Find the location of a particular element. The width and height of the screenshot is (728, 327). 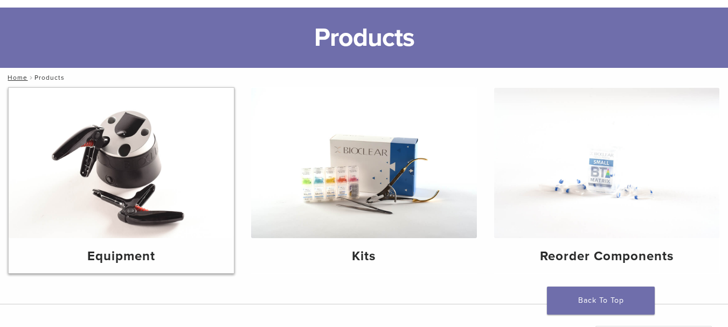

img: Kits is located at coordinates (364, 163).